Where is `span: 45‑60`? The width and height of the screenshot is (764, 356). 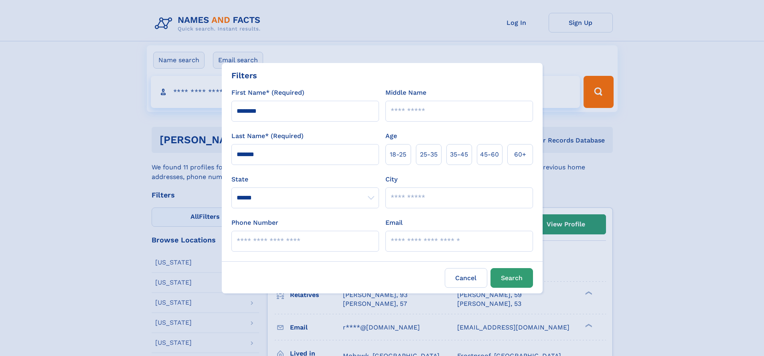
span: 45‑60 is located at coordinates (489, 154).